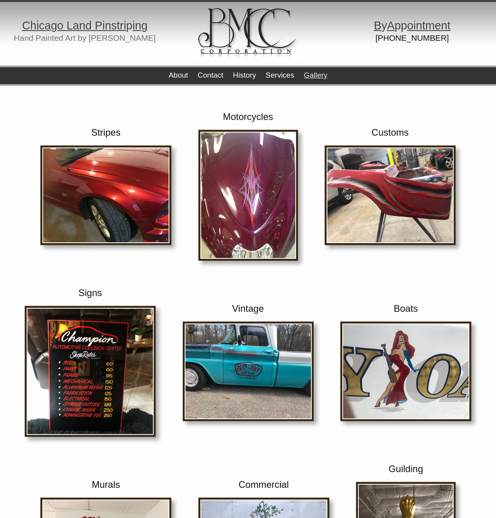  What do you see at coordinates (390, 195) in the screenshot?
I see `img: IMG_2632.jpg` at bounding box center [390, 195].